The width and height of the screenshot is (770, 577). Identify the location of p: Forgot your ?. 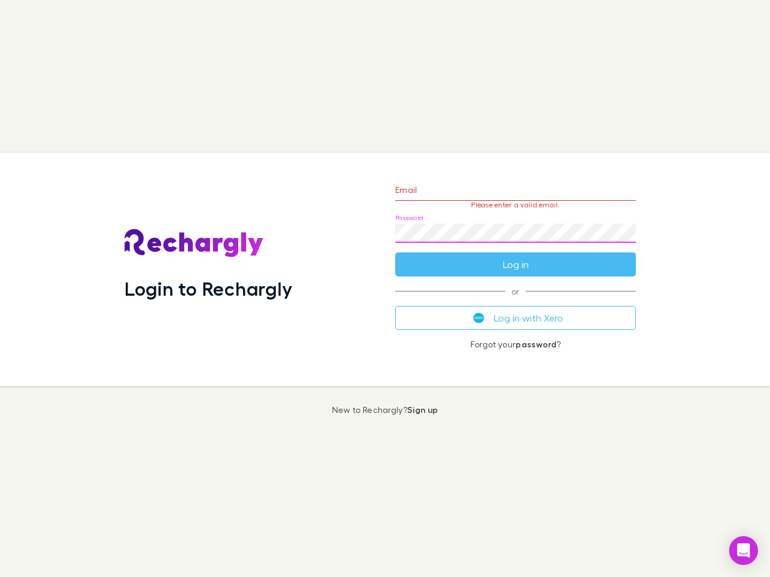
(515, 344).